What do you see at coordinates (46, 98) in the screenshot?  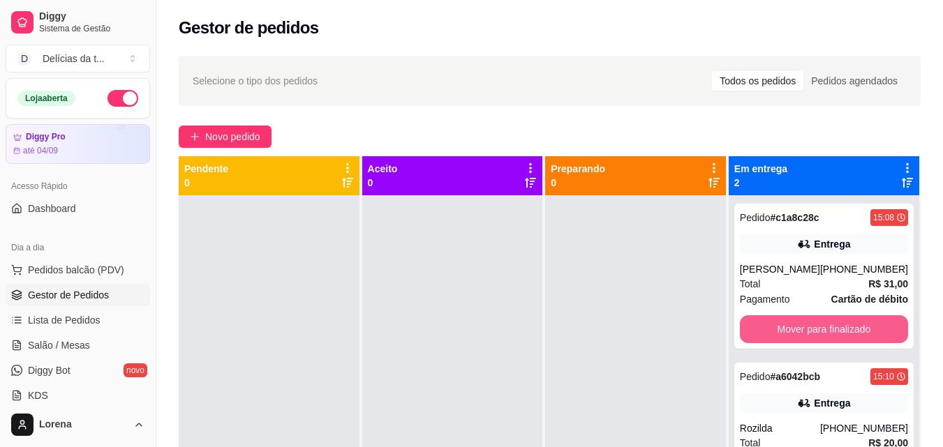 I see `div: Loja aberta` at bounding box center [46, 98].